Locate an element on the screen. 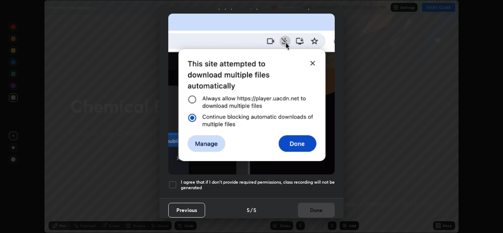  button: Previous is located at coordinates (187, 210).